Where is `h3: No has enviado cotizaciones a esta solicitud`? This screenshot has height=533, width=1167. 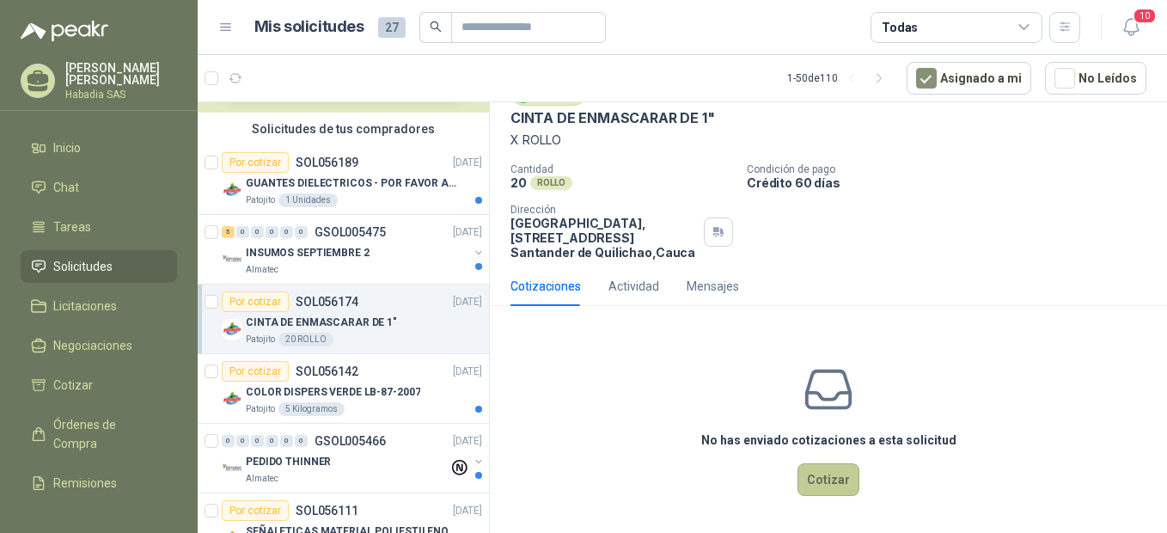 h3: No has enviado cotizaciones a esta solicitud is located at coordinates (828, 440).